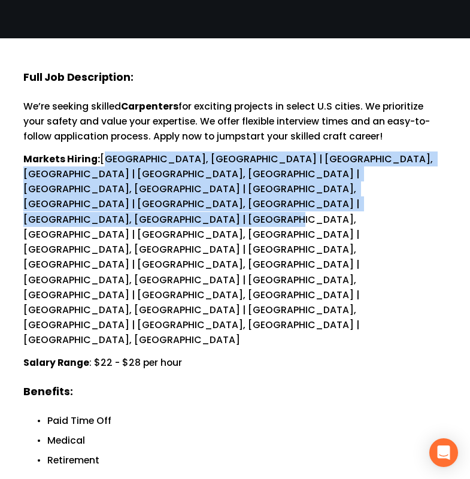  What do you see at coordinates (56, 362) in the screenshot?
I see `strong: Salary Range` at bounding box center [56, 362].